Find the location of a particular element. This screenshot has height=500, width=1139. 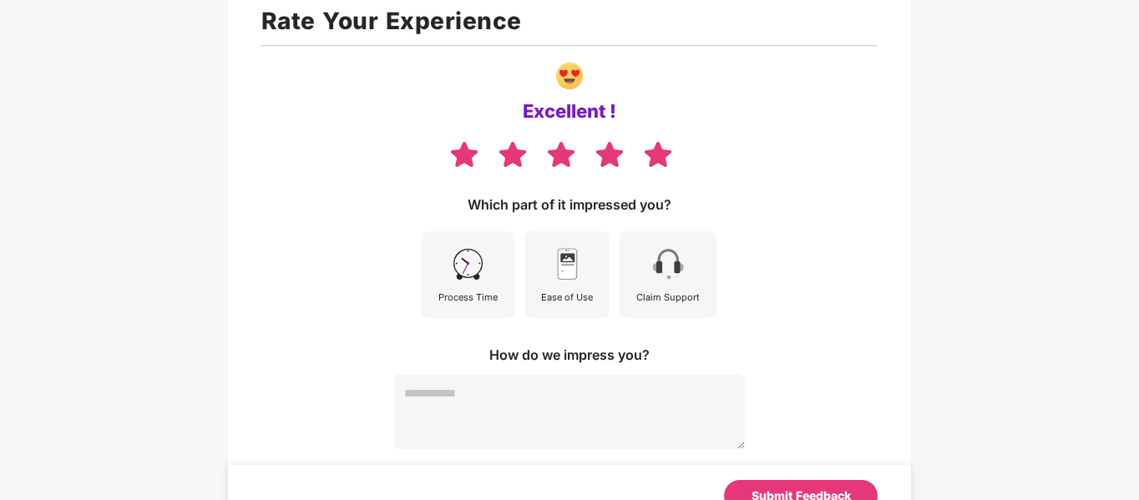

div: Process Time is located at coordinates (467, 297).